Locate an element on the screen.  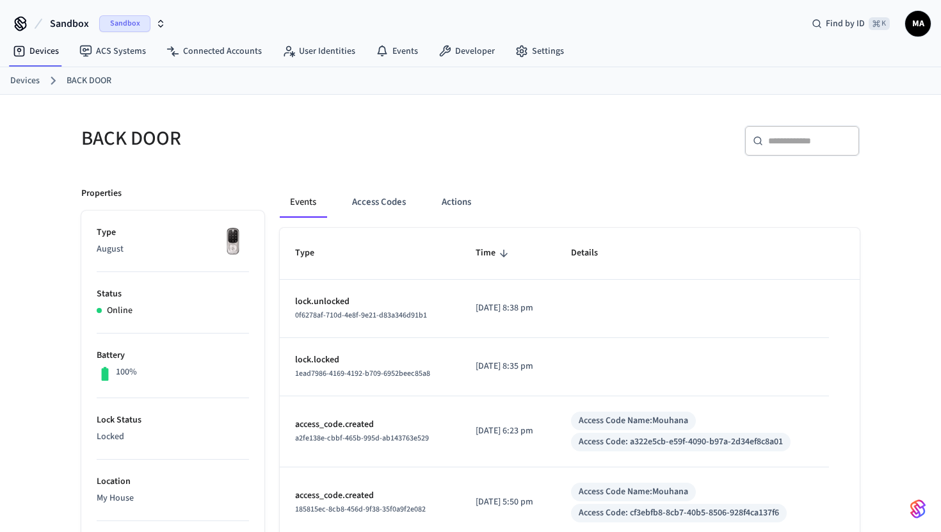
div: Find by ID⌘ K is located at coordinates (851, 24).